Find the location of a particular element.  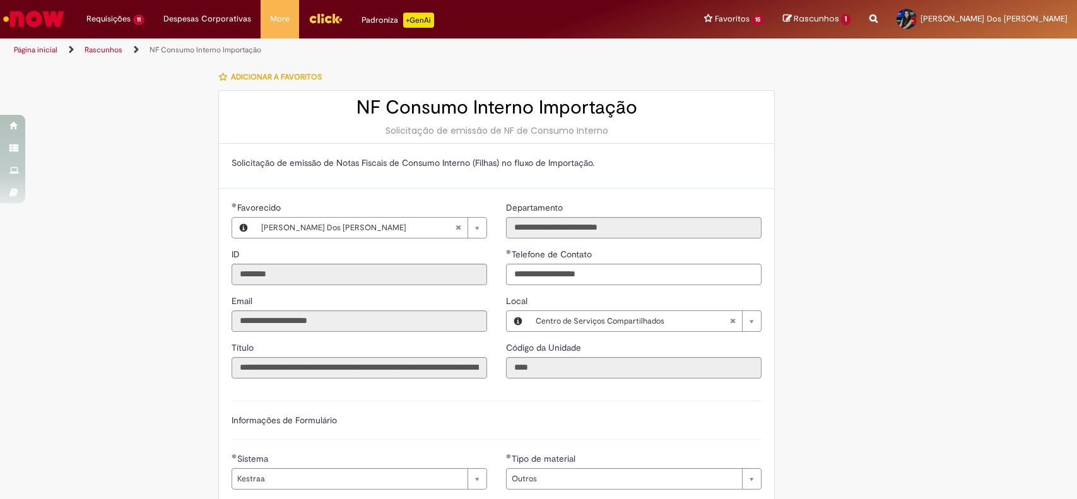

span: Local is located at coordinates (518, 301).